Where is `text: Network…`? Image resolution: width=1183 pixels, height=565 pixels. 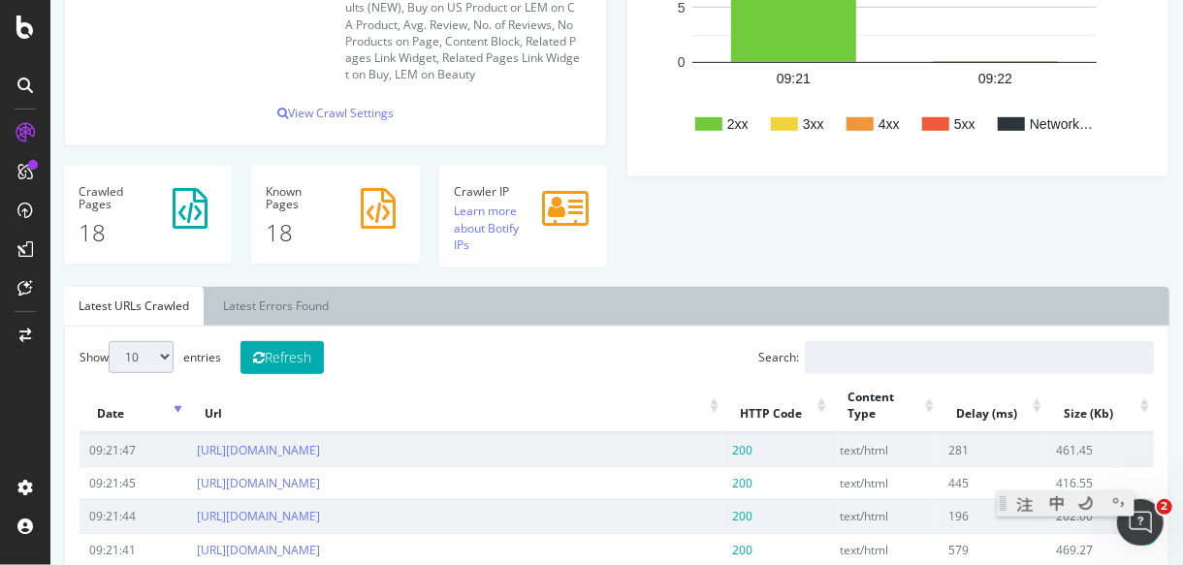
text: Network… is located at coordinates (1011, 124).